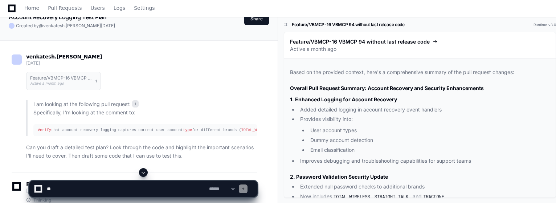  Describe the element at coordinates (424, 134) in the screenshot. I see `li: Provides visibility into:` at that location.